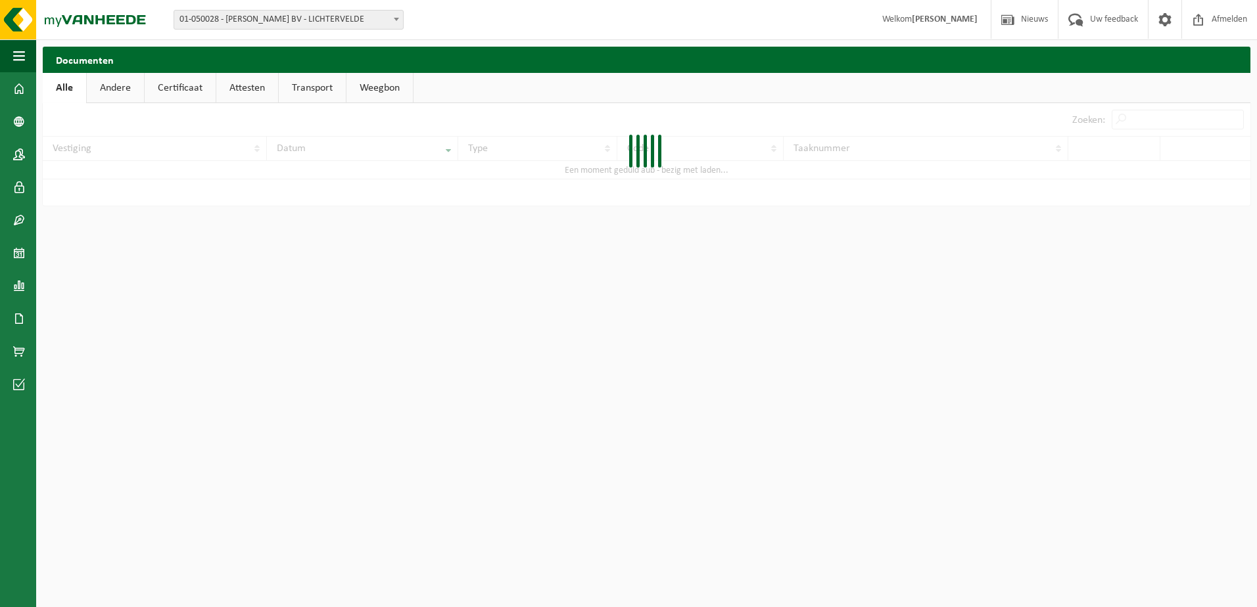 Image resolution: width=1257 pixels, height=607 pixels. Describe the element at coordinates (646, 59) in the screenshot. I see `h2: Documenten` at that location.